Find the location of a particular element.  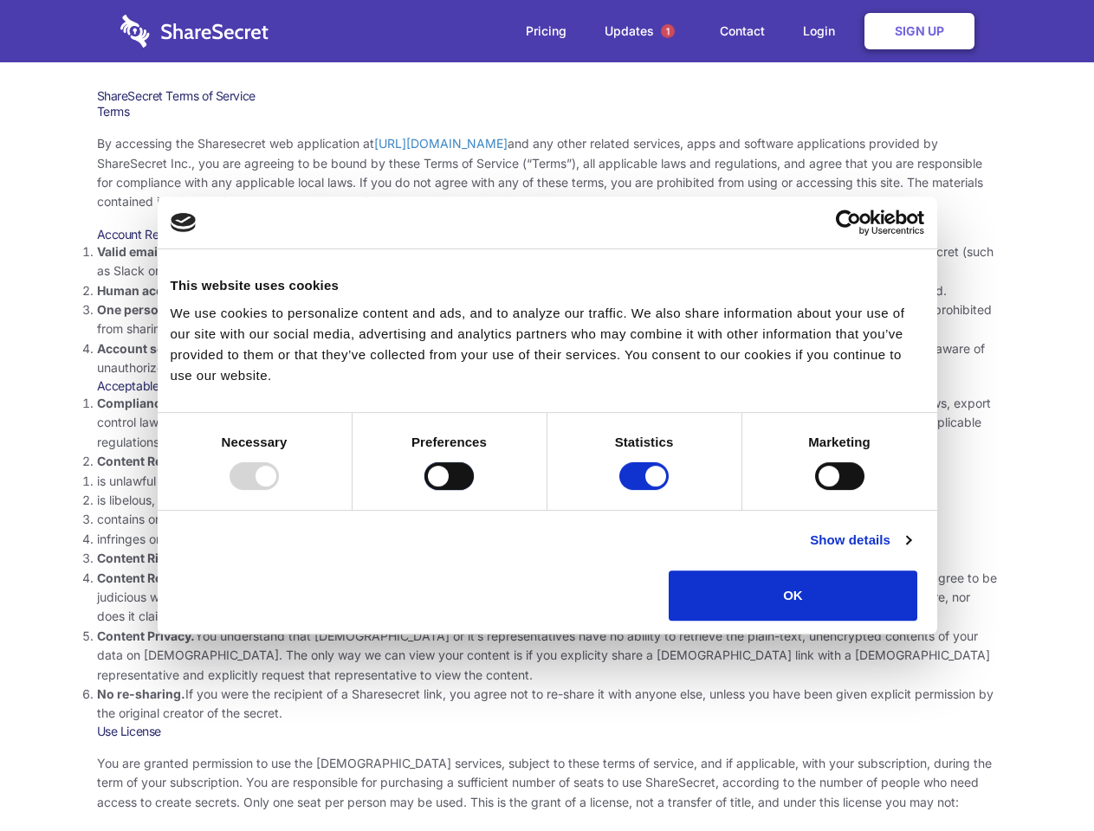

li: You agree NOT to use Sharesecret to upload or share content that: is located at coordinates (547, 500).